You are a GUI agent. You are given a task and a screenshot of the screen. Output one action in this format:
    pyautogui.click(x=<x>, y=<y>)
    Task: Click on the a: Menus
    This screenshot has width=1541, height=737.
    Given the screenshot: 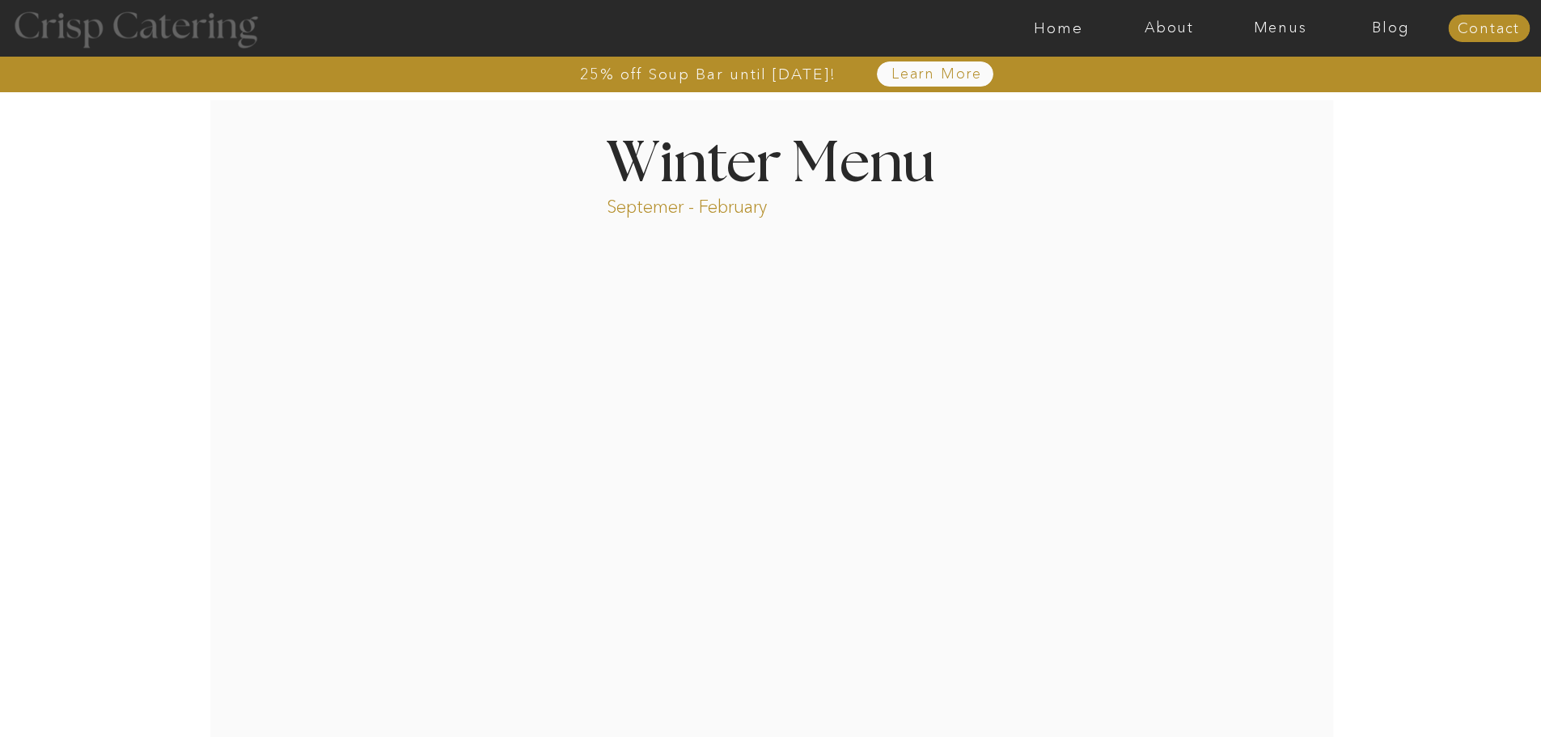 What is the action you would take?
    pyautogui.click(x=1279, y=28)
    